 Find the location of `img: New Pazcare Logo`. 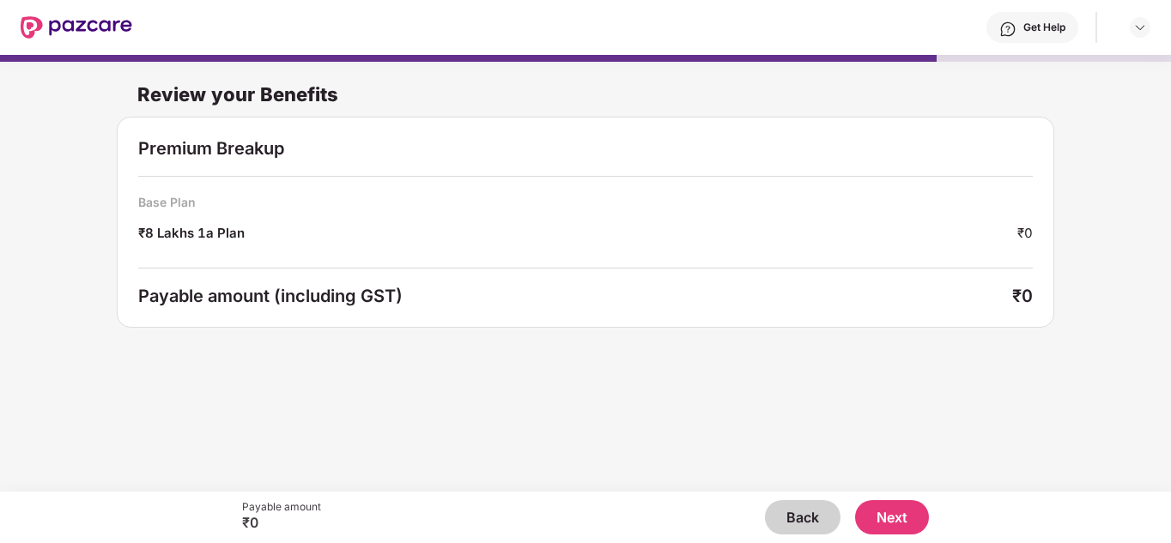

img: New Pazcare Logo is located at coordinates (76, 27).